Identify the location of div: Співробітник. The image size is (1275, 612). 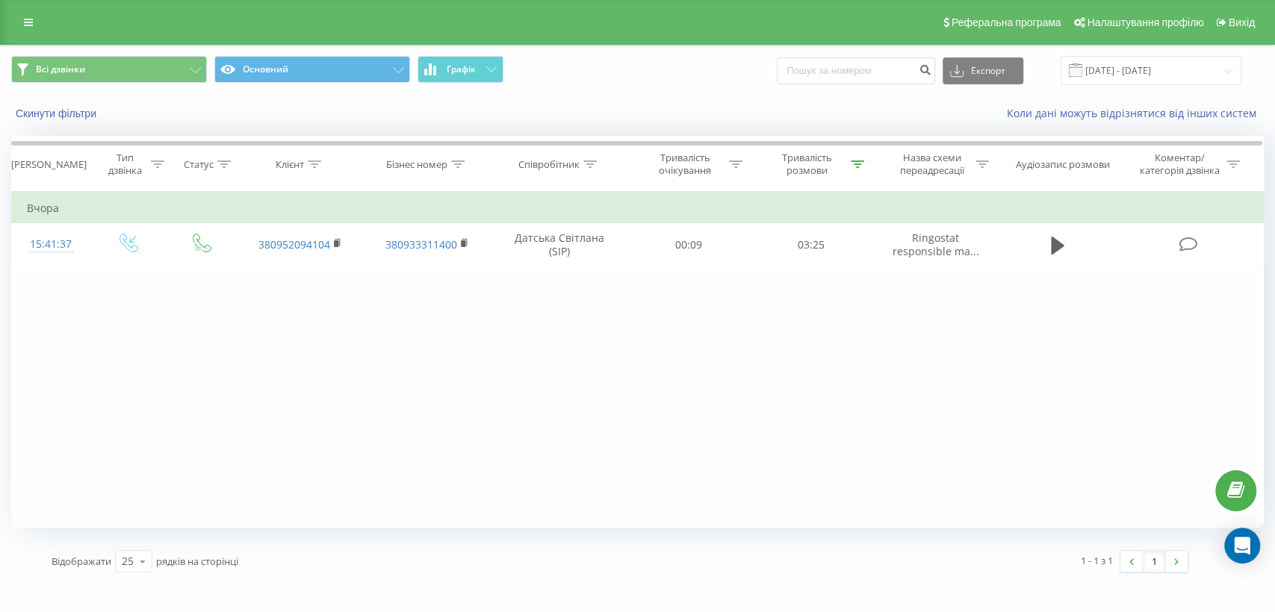
(549, 164).